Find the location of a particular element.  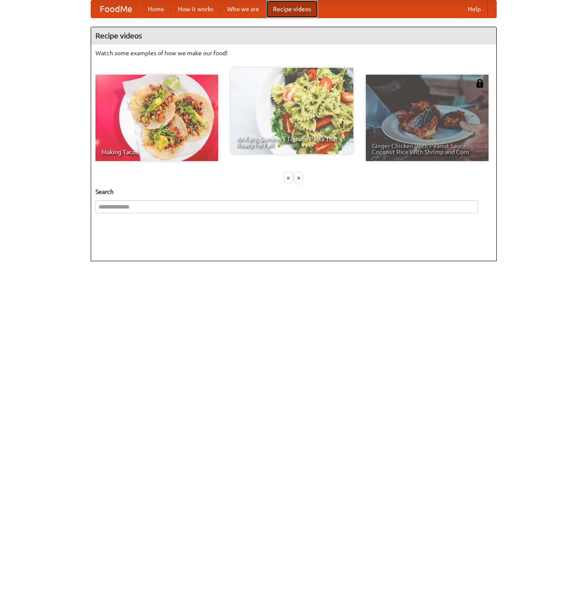

a: Help is located at coordinates (474, 9).